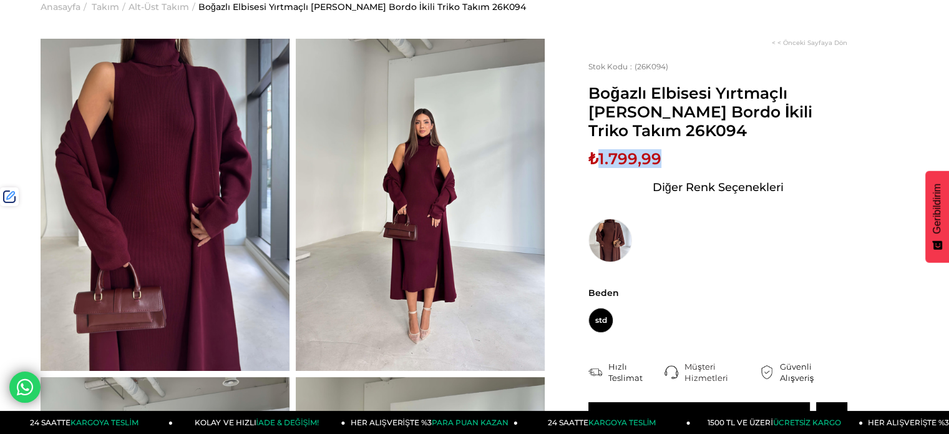 Image resolution: width=949 pixels, height=434 pixels. What do you see at coordinates (637, 372) in the screenshot?
I see `div: Hızlı Teslimat` at bounding box center [637, 372].